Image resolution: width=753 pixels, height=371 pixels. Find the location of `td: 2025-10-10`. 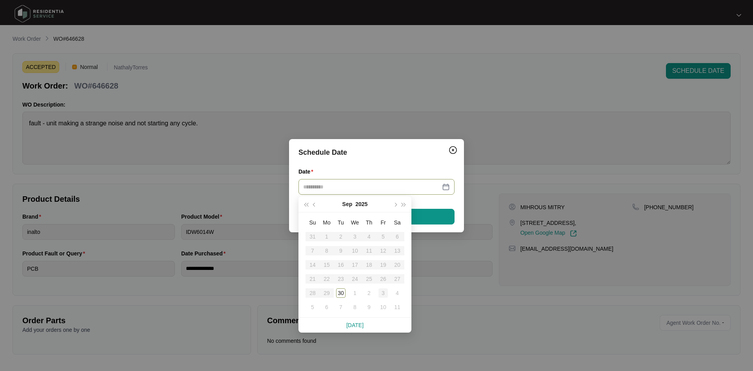

td: 2025-10-10 is located at coordinates (383, 307).